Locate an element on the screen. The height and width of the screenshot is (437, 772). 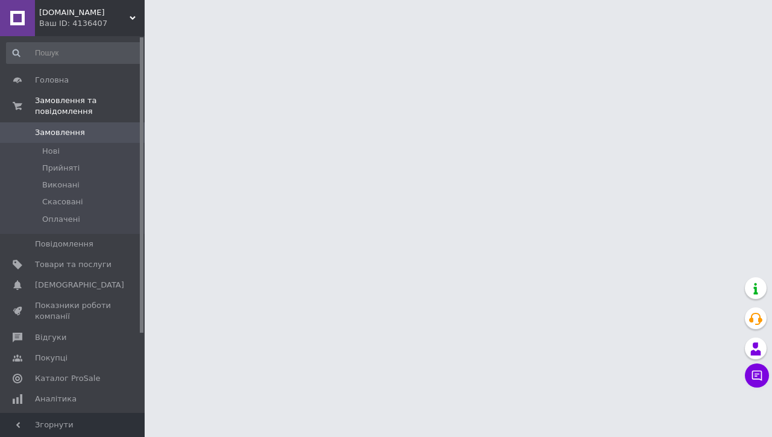
input: Пошук is located at coordinates (74, 53).